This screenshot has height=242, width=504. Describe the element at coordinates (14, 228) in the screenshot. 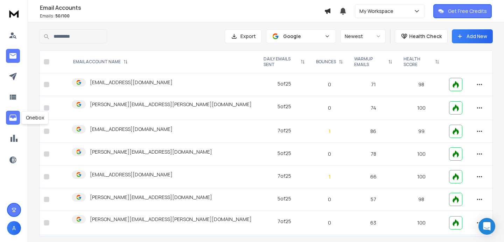

I see `span: A` at that location.